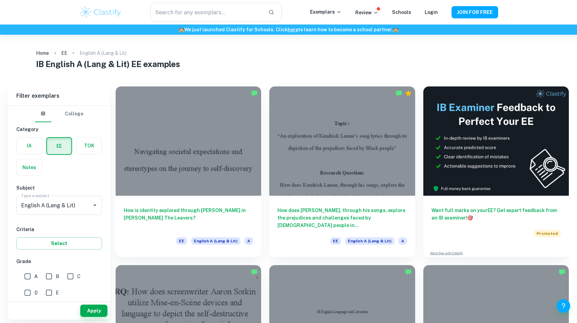  I want to click on p: Exemplars, so click(326, 12).